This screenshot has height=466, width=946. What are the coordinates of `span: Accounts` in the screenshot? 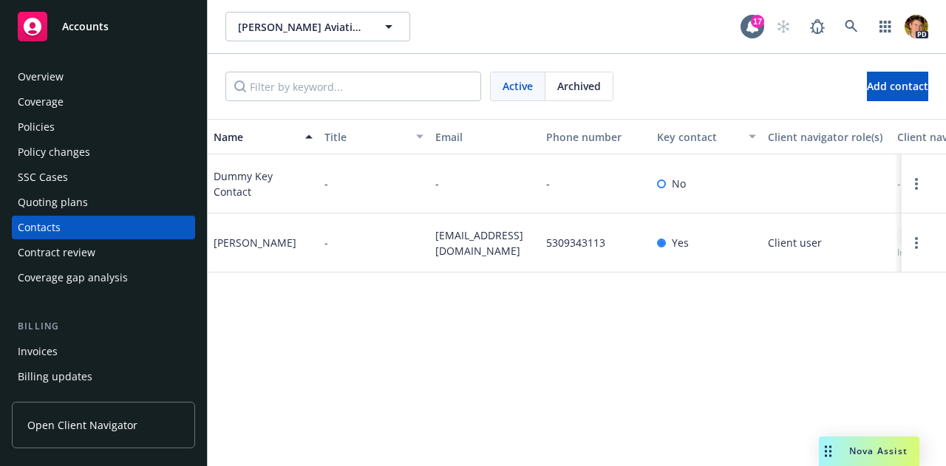 It's located at (85, 27).